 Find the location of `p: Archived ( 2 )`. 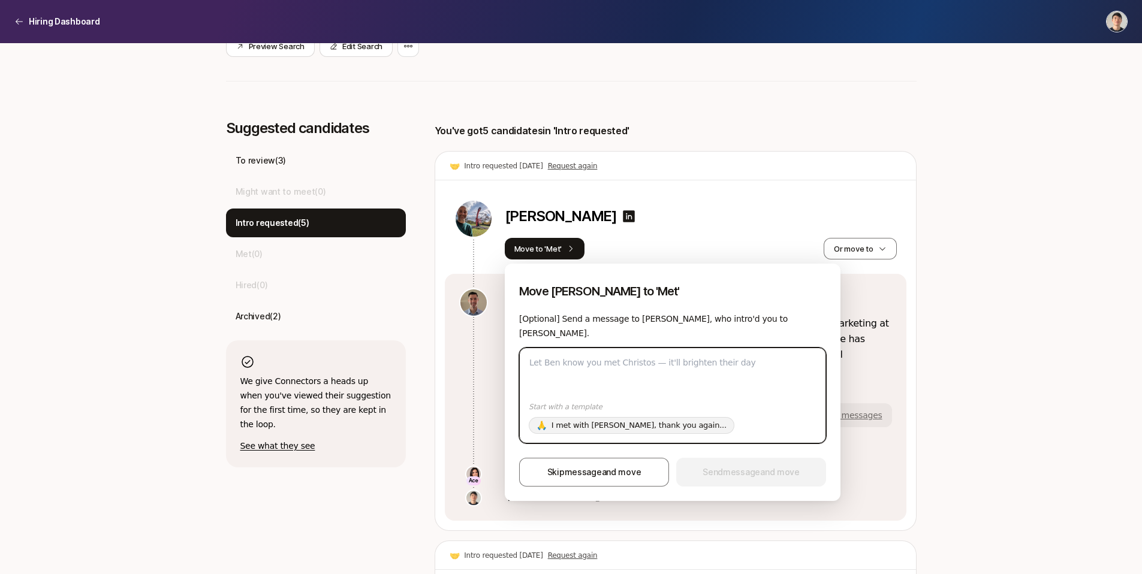

p: Archived ( 2 ) is located at coordinates (258, 317).